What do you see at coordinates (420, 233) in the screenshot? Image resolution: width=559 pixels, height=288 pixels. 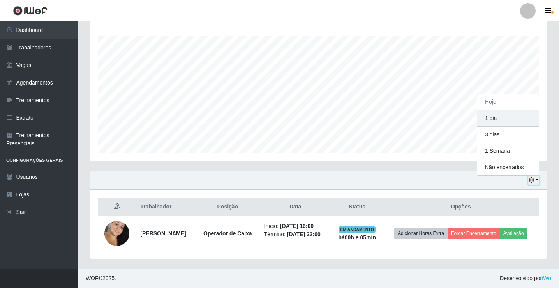 I see `button: Adicionar Horas Extra` at bounding box center [420, 233].